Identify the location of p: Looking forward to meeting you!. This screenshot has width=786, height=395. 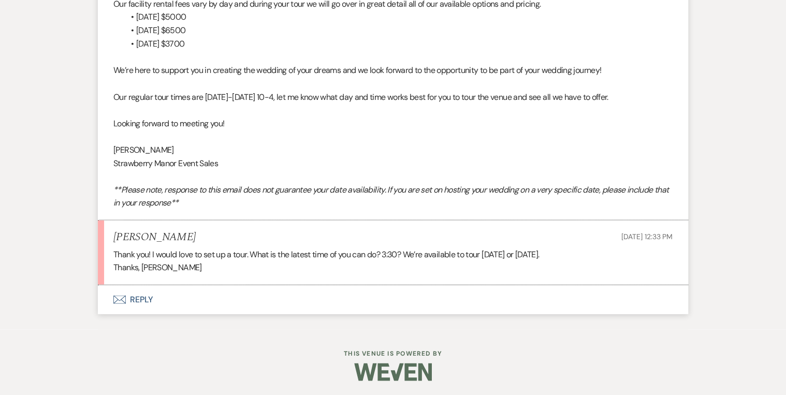
(393, 123).